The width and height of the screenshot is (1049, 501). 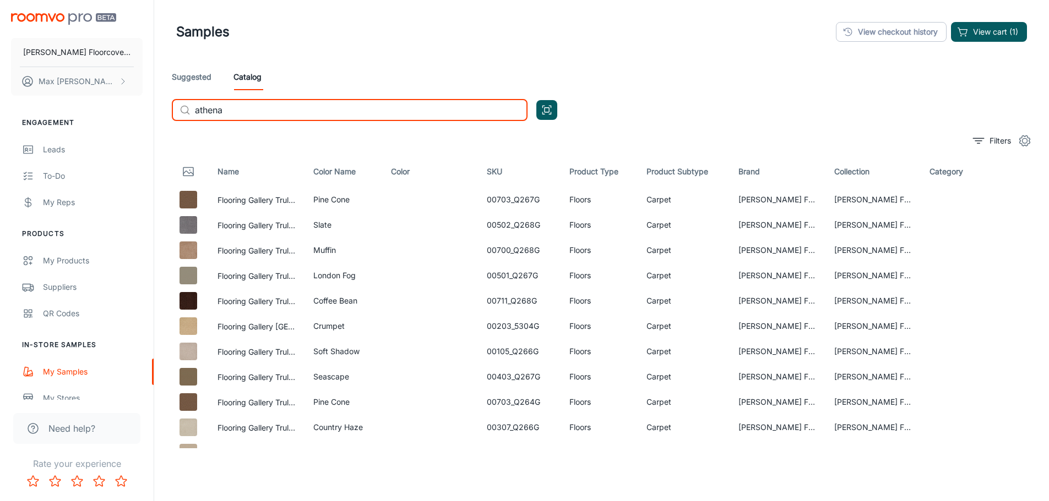 What do you see at coordinates (77, 464) in the screenshot?
I see `p: Rate your experience` at bounding box center [77, 464].